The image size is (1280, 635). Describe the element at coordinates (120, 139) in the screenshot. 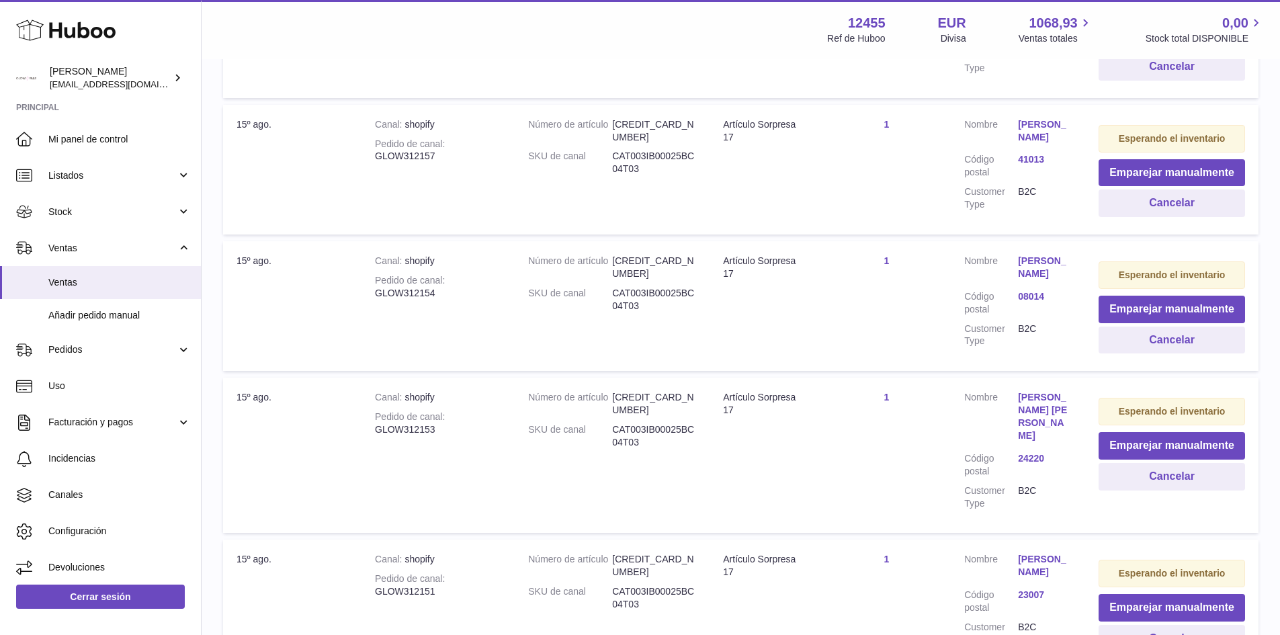

I see `span: Mi panel de control` at that location.